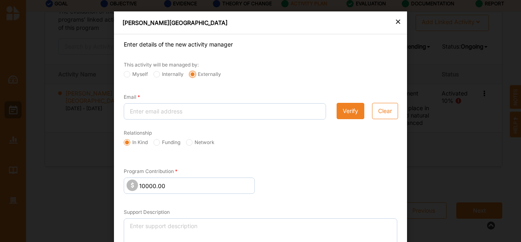 This screenshot has height=242, width=521. What do you see at coordinates (200, 142) in the screenshot?
I see `label: Network` at bounding box center [200, 142].